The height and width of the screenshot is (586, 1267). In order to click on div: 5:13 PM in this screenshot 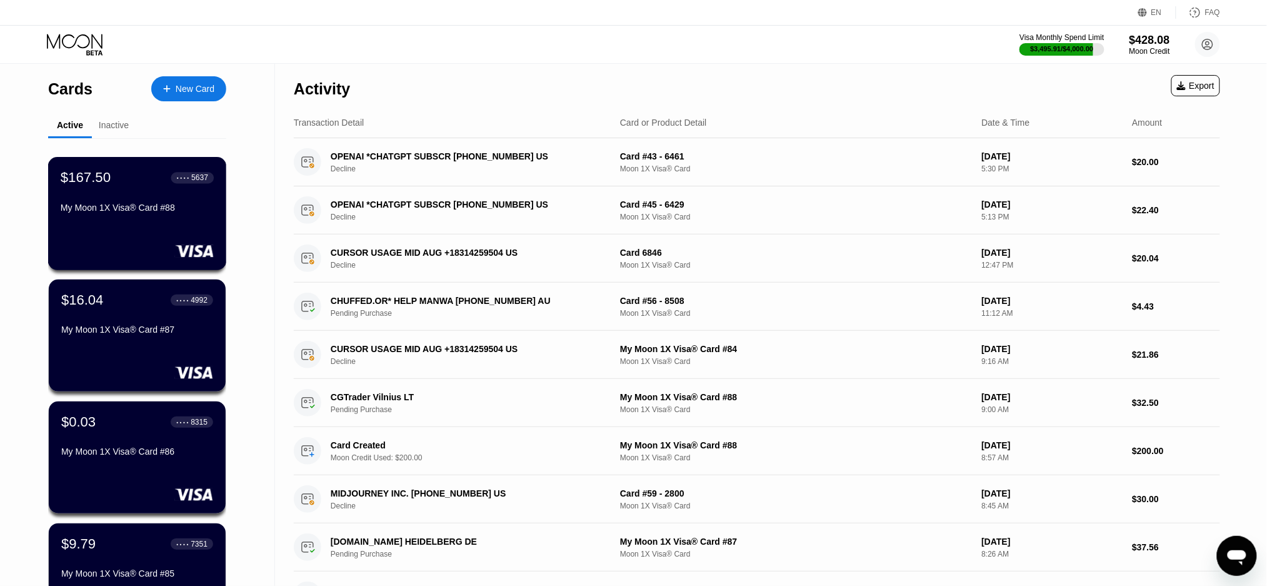, I will do `click(1052, 217)`.